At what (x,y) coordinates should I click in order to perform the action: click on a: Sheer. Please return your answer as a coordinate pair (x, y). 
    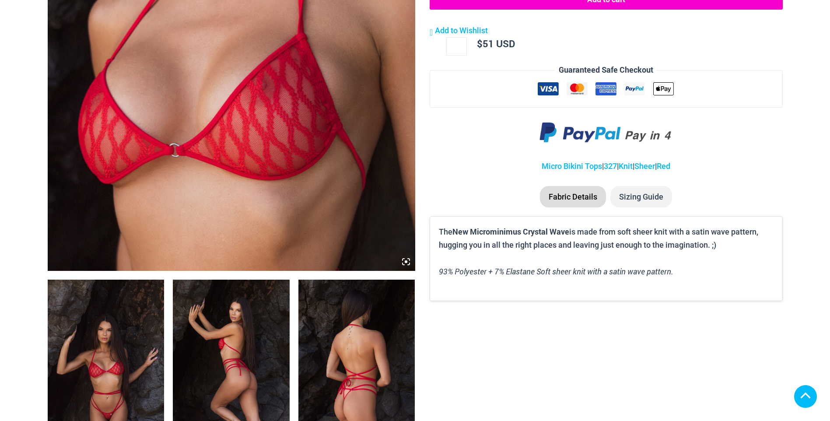
    Looking at the image, I should click on (645, 166).